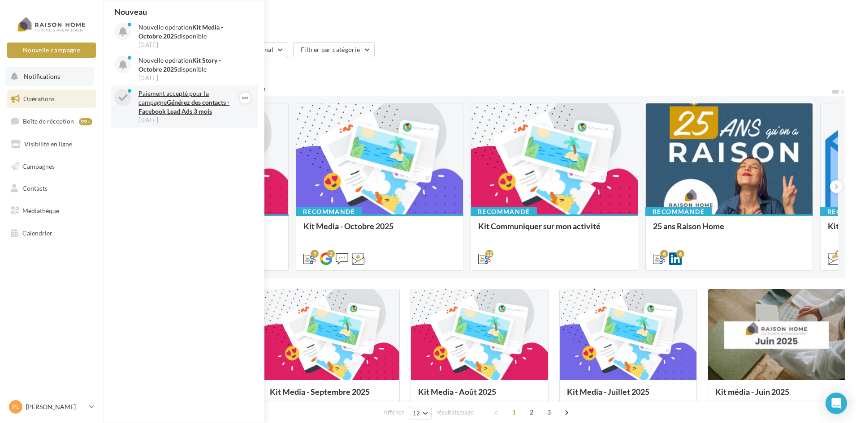 The height and width of the screenshot is (423, 856). Describe the element at coordinates (729, 231) in the screenshot. I see `div: 25 ans Raison Home` at that location.